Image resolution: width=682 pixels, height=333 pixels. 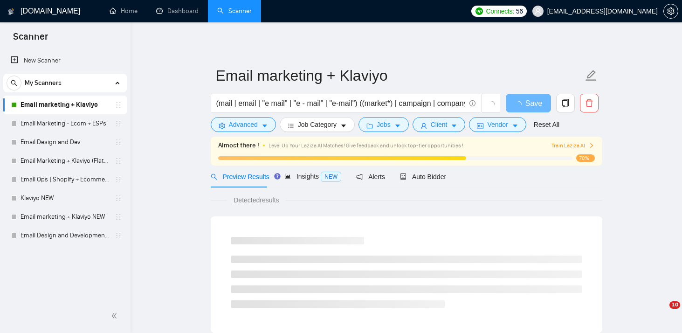 What do you see at coordinates (243, 124) in the screenshot?
I see `span: Advanced` at bounding box center [243, 124].